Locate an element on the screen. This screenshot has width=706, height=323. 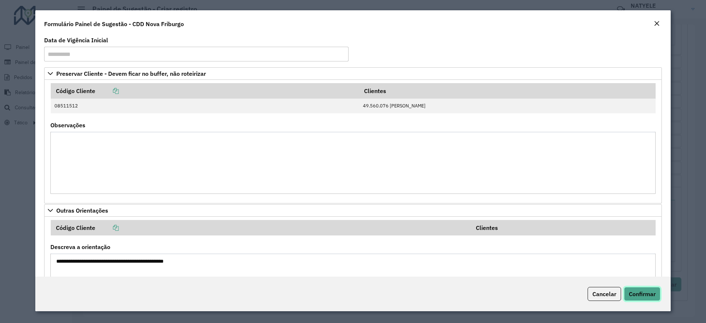
button: Cancelar is located at coordinates (604, 294).